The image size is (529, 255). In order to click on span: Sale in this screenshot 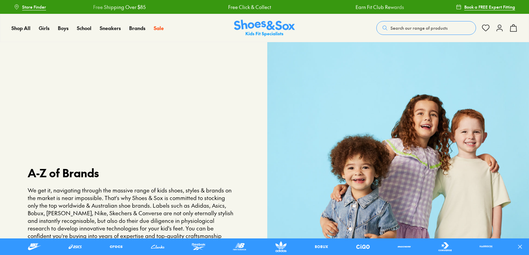, I will do `click(158, 28)`.